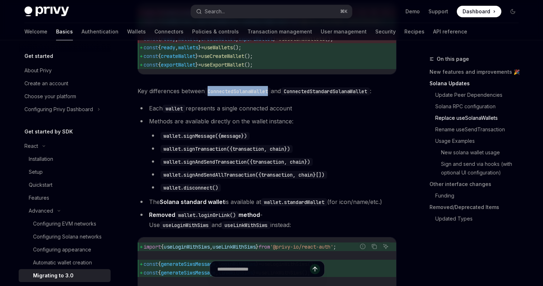 The width and height of the screenshot is (543, 286). I want to click on span: createWallet, so click(178, 56).